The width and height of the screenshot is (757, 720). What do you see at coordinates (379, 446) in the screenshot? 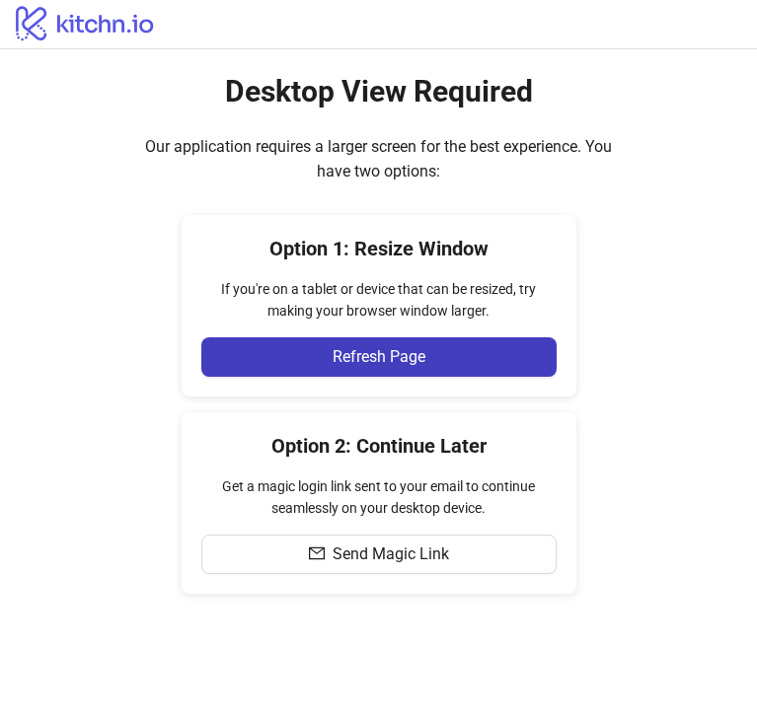
I see `h4: Option 2: Continue Later` at bounding box center [379, 446].